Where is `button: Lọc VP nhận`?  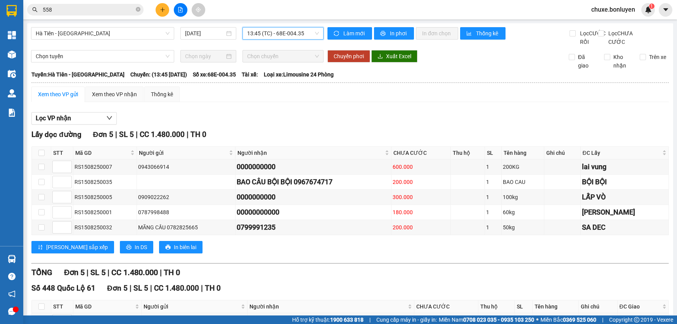
button: Lọc VP nhận is located at coordinates (74, 118).